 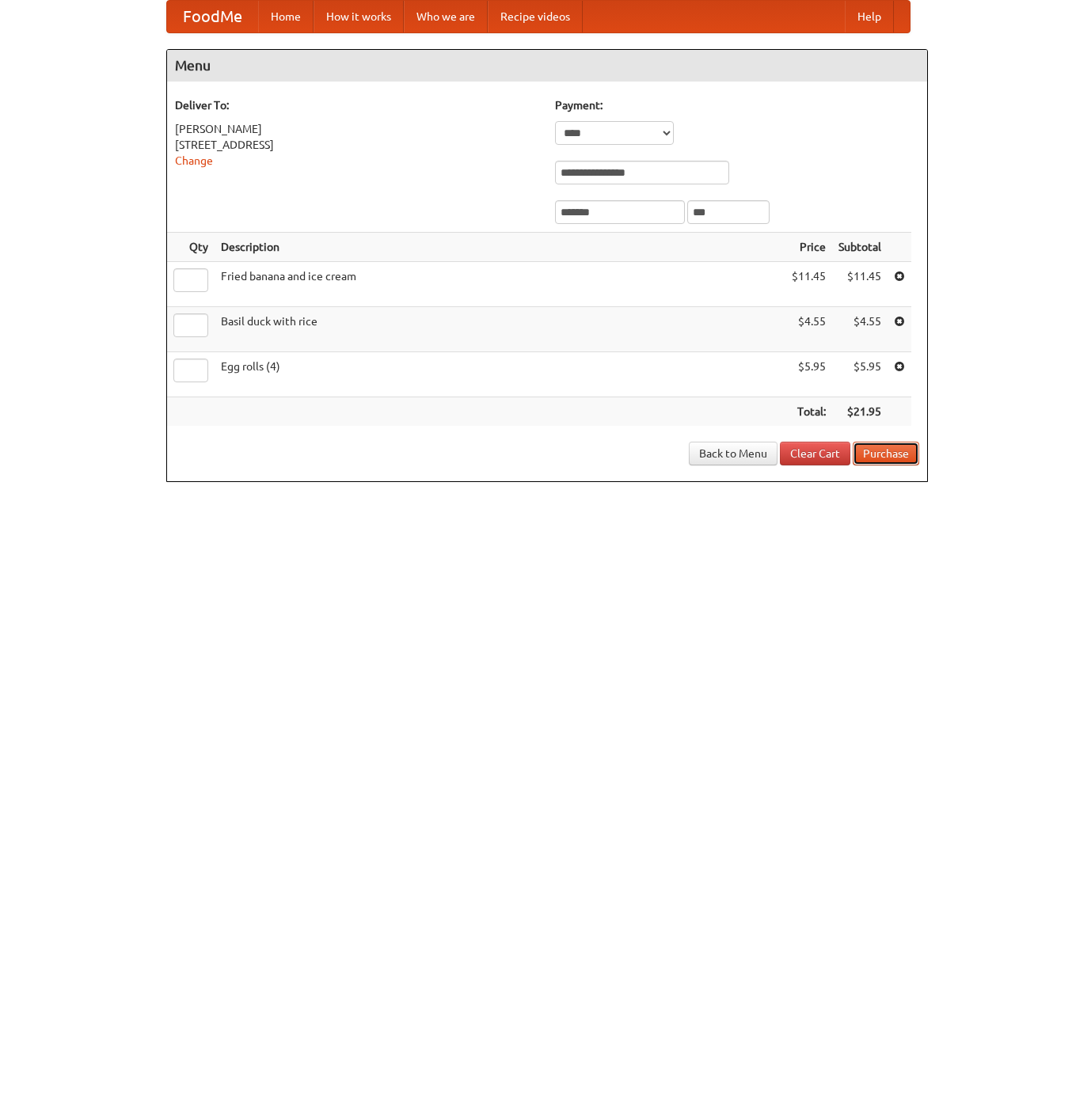 I want to click on td: Fried banana and ice cream, so click(x=499, y=284).